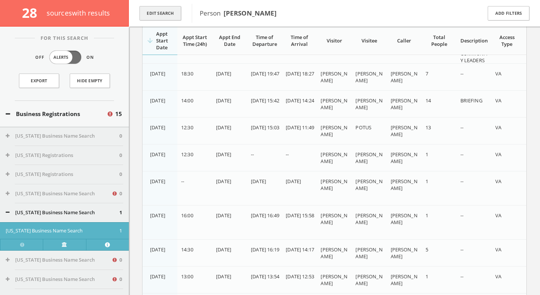 This screenshot has width=540, height=295. I want to click on a: Verify at source, so click(64, 245).